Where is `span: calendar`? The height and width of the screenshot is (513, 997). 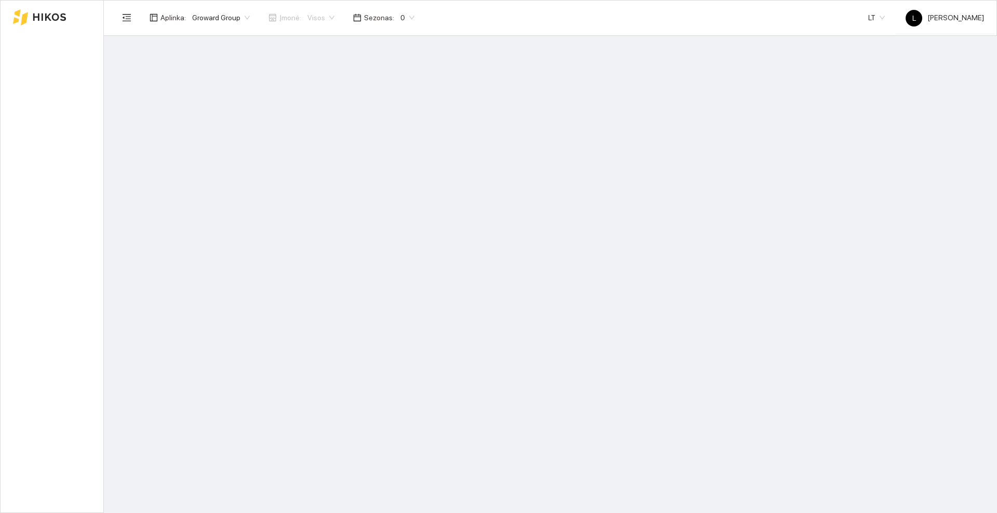 span: calendar is located at coordinates (357, 18).